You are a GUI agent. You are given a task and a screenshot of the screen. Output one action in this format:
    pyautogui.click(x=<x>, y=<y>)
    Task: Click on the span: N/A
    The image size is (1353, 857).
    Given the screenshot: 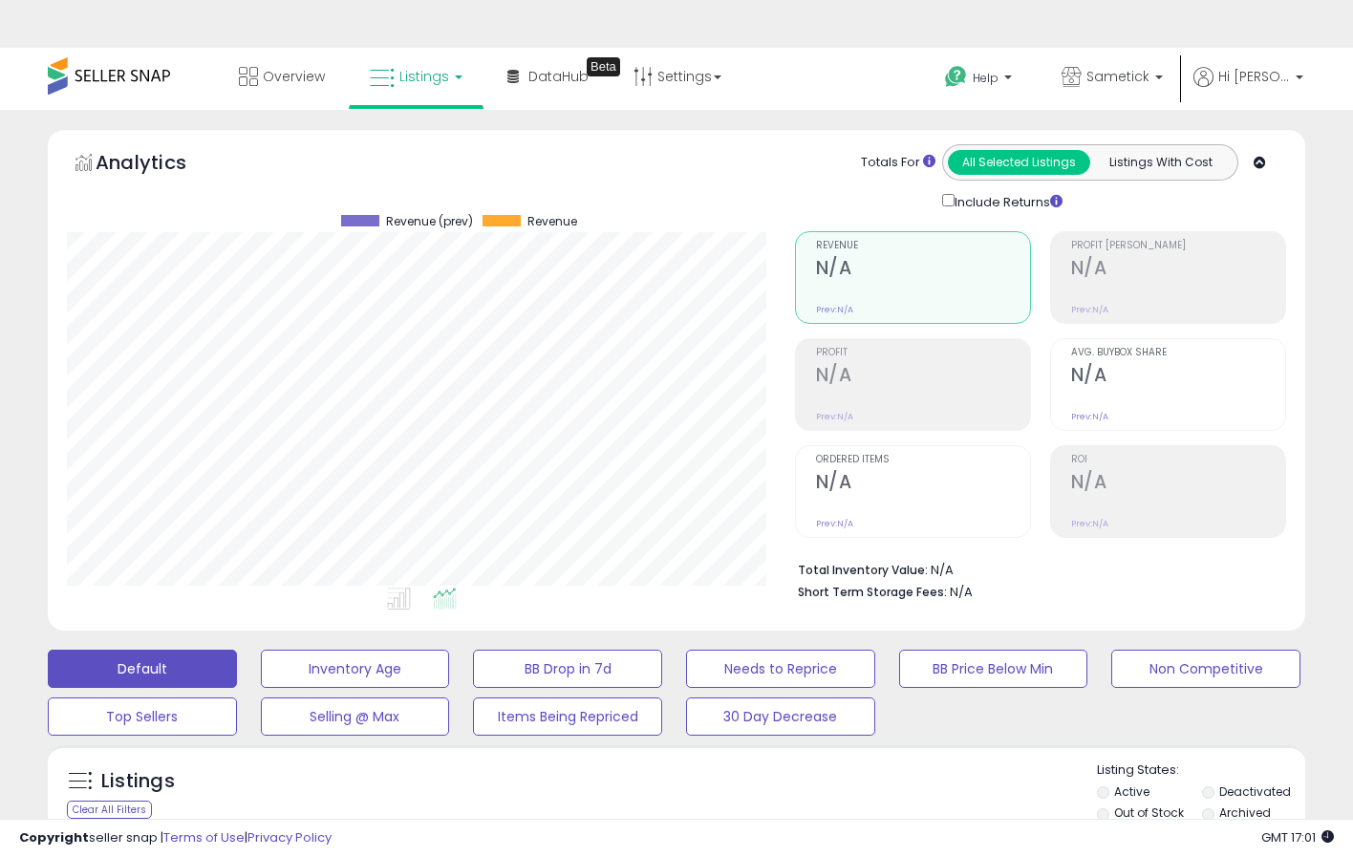 What is the action you would take?
    pyautogui.click(x=961, y=591)
    